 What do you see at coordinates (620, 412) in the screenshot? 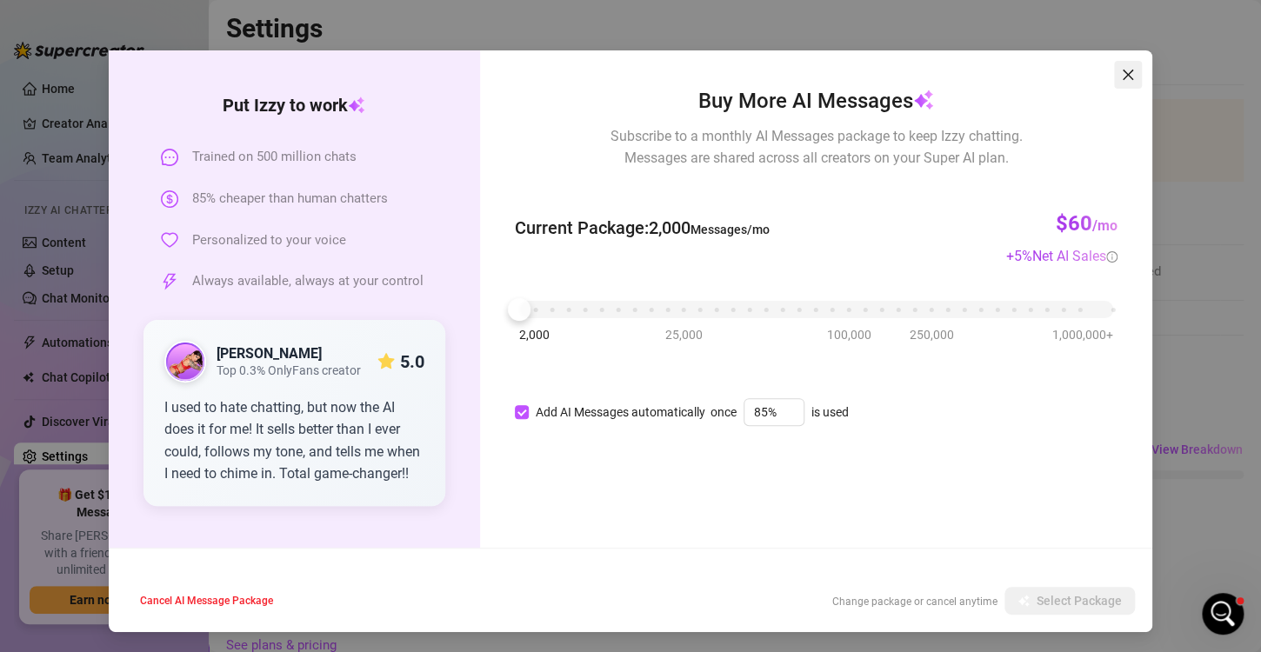
I see `div: Add AI Messages automatically` at bounding box center [620, 412].